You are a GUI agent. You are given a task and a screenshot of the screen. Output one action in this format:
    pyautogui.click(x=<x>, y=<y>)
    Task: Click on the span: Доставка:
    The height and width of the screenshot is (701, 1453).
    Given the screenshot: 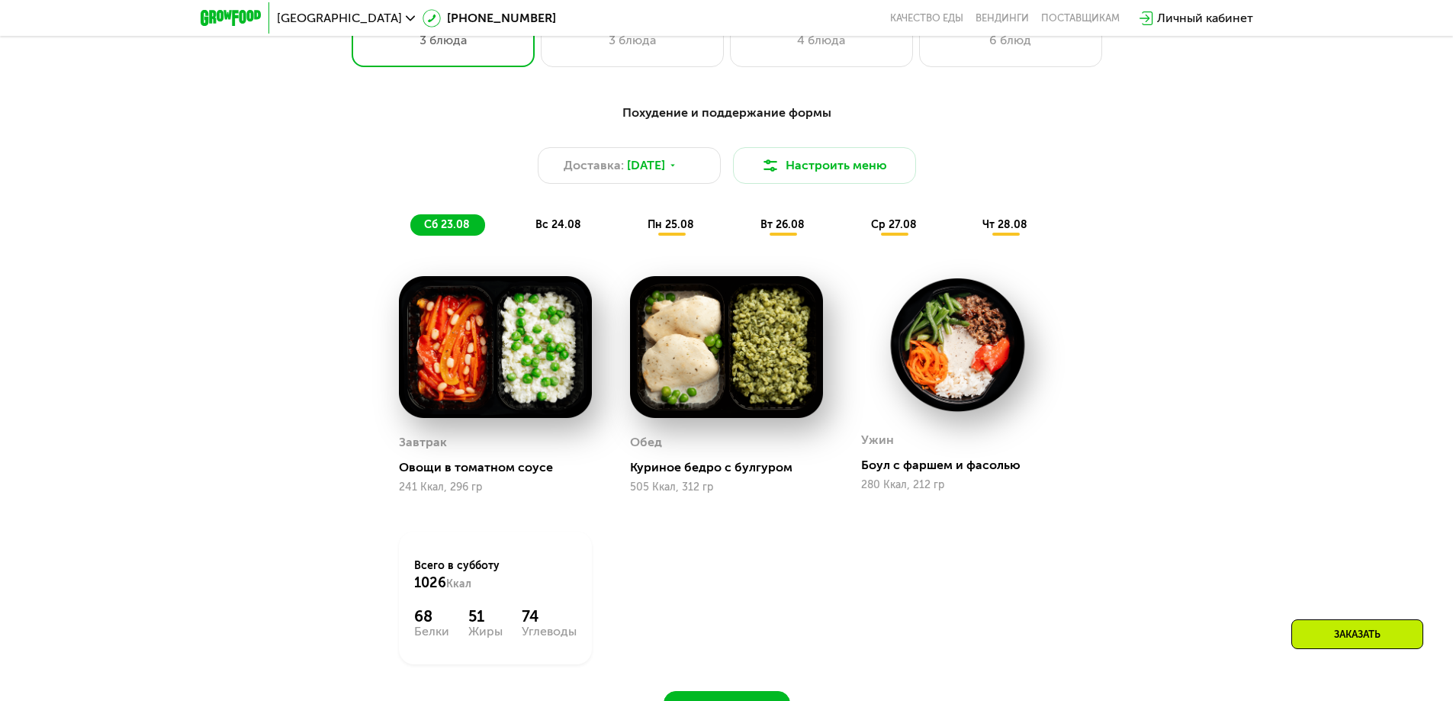 What is the action you would take?
    pyautogui.click(x=593, y=165)
    